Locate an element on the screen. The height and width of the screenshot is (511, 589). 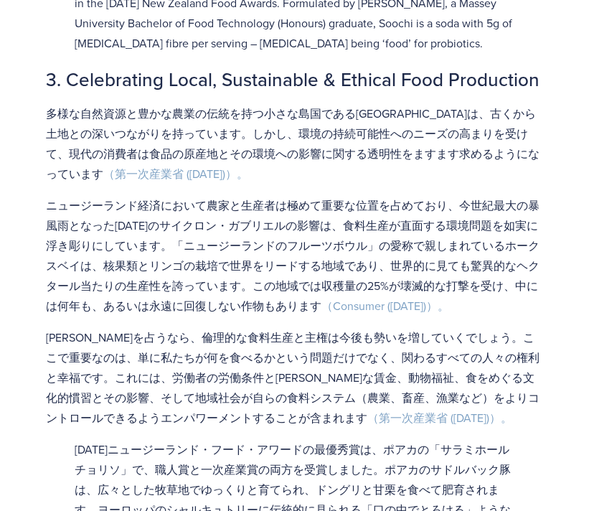
h2: 3. Celebrating Local, Sustainable & Ethical Food Production is located at coordinates (294, 80).